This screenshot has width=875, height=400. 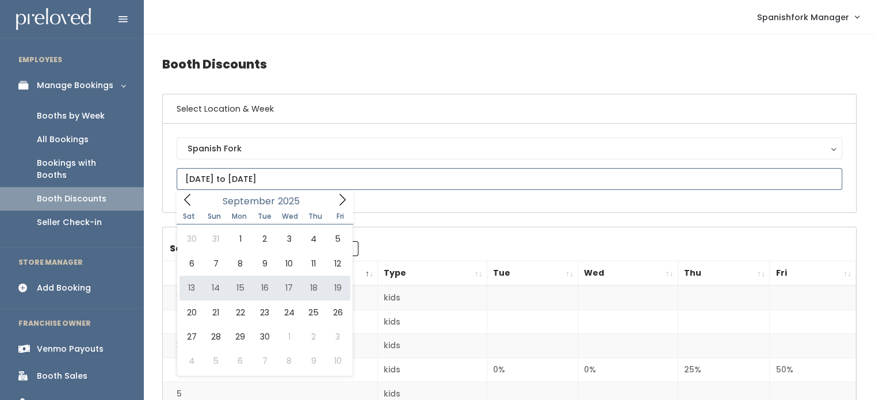 What do you see at coordinates (509, 109) in the screenshot?
I see `h6: Select Location & Week` at bounding box center [509, 109].